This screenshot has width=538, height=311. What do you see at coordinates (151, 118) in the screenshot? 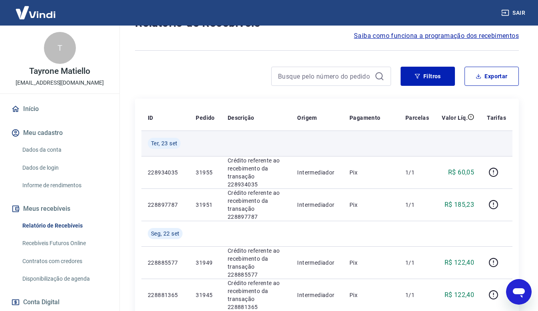
I see `p: ID` at bounding box center [151, 118].